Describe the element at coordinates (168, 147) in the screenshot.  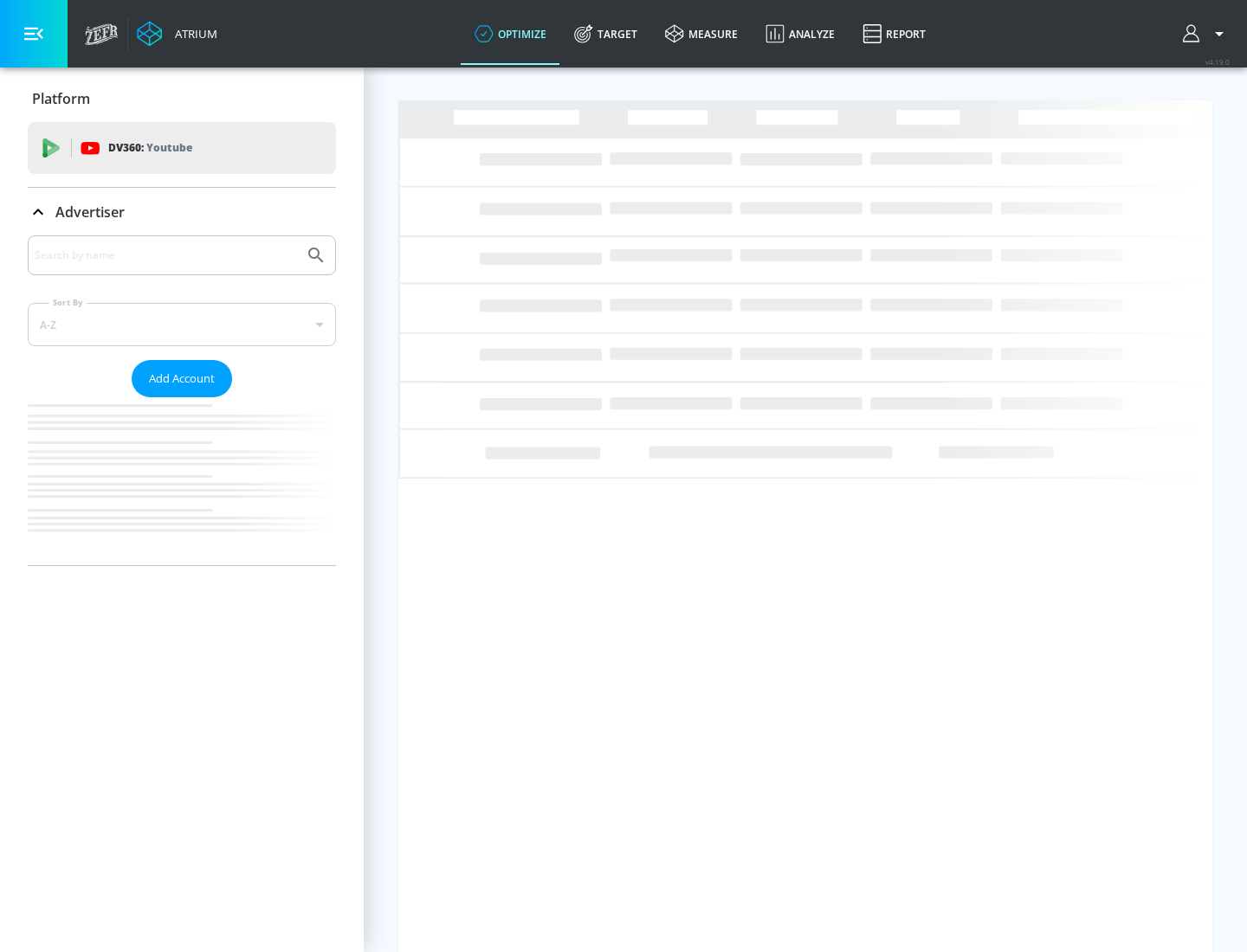
I see `p: Youtube` at that location.